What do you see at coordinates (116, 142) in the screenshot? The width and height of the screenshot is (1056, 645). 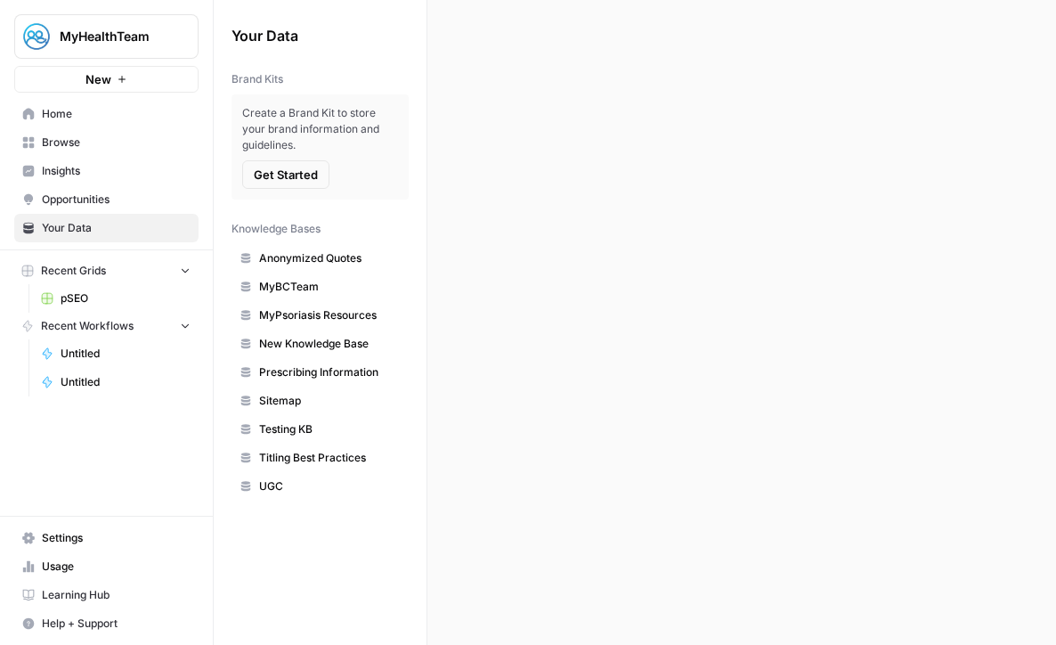 I see `span: Browse` at bounding box center [116, 142].